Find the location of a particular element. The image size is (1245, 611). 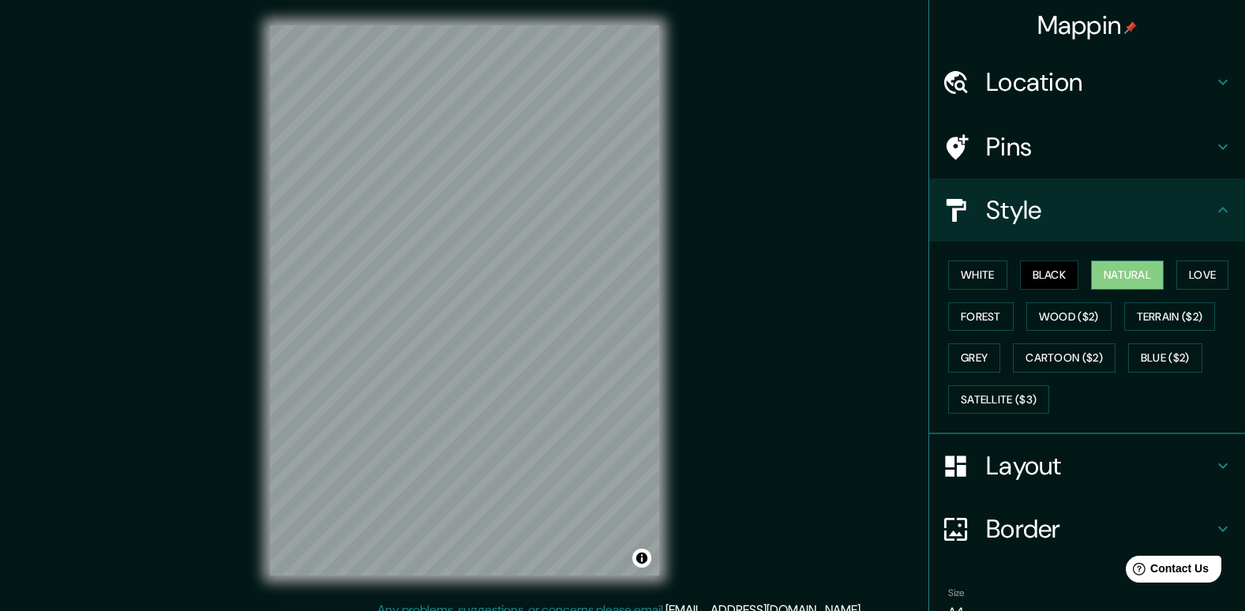

img: pin-icon.png is located at coordinates (1130, 28).